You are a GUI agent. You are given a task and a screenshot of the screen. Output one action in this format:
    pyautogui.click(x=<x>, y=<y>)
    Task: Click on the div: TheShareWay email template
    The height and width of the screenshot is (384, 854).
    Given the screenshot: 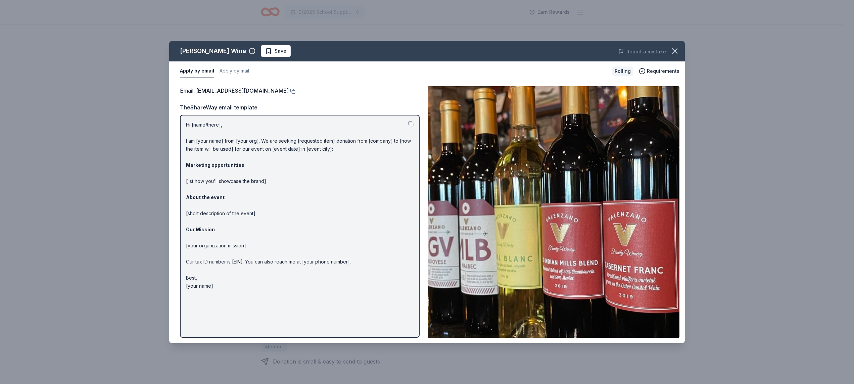 What is the action you would take?
    pyautogui.click(x=300, y=107)
    